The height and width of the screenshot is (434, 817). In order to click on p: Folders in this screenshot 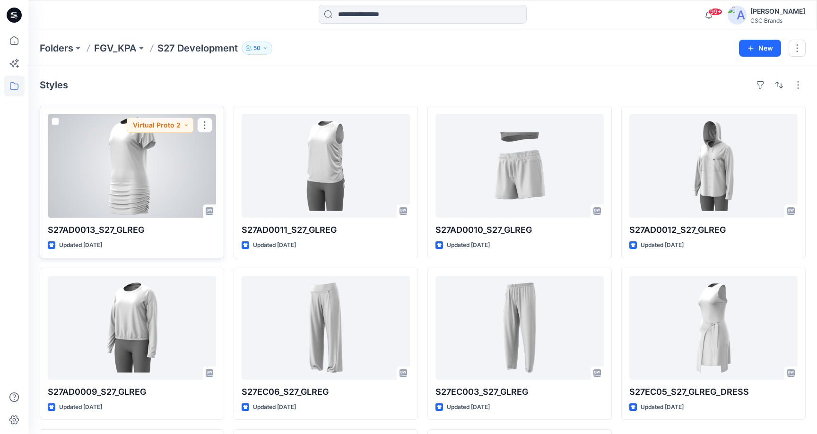, I will do `click(56, 48)`.